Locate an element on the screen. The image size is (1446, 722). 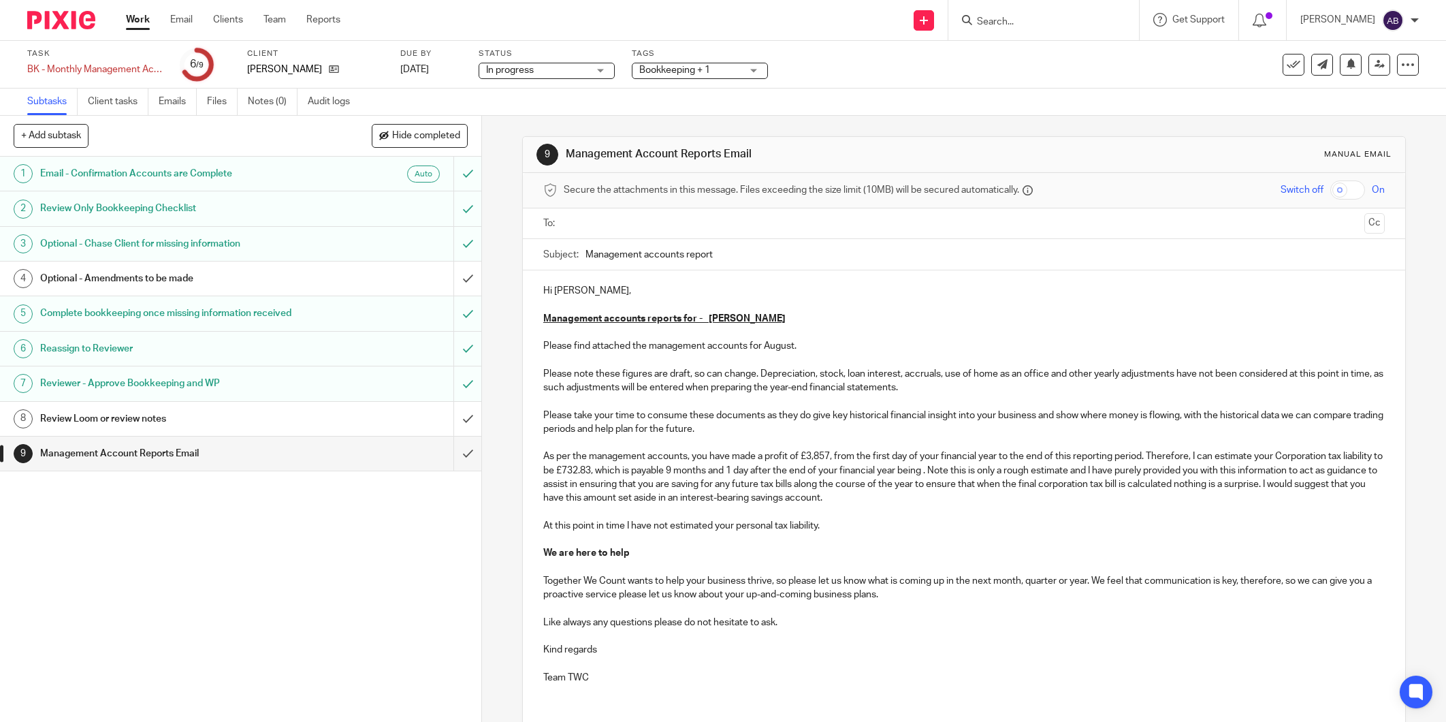
div: Auto is located at coordinates (424, 174).